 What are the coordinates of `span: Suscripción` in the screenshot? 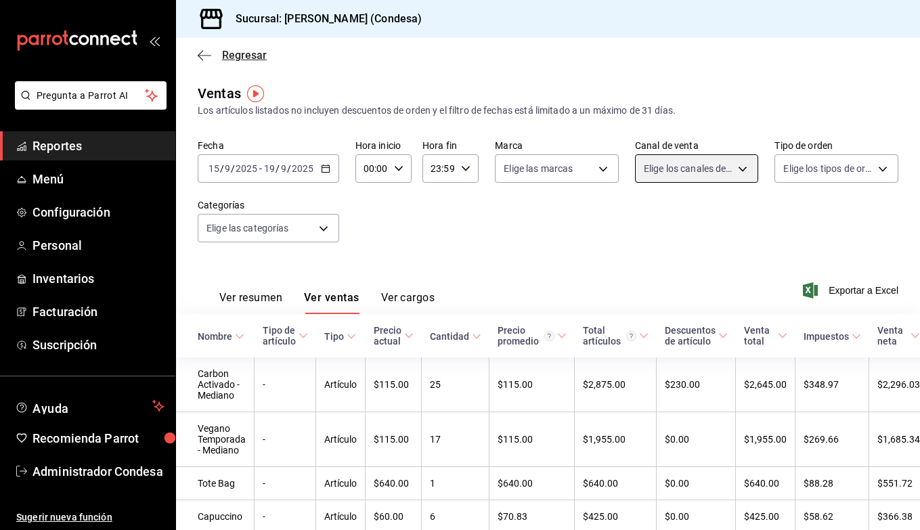 It's located at (98, 345).